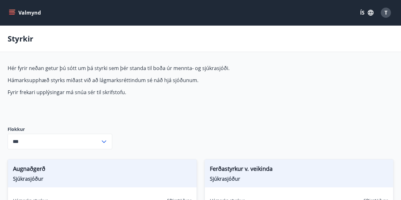 Image resolution: width=401 pixels, height=200 pixels. What do you see at coordinates (25, 13) in the screenshot?
I see `button: menu` at bounding box center [25, 13].